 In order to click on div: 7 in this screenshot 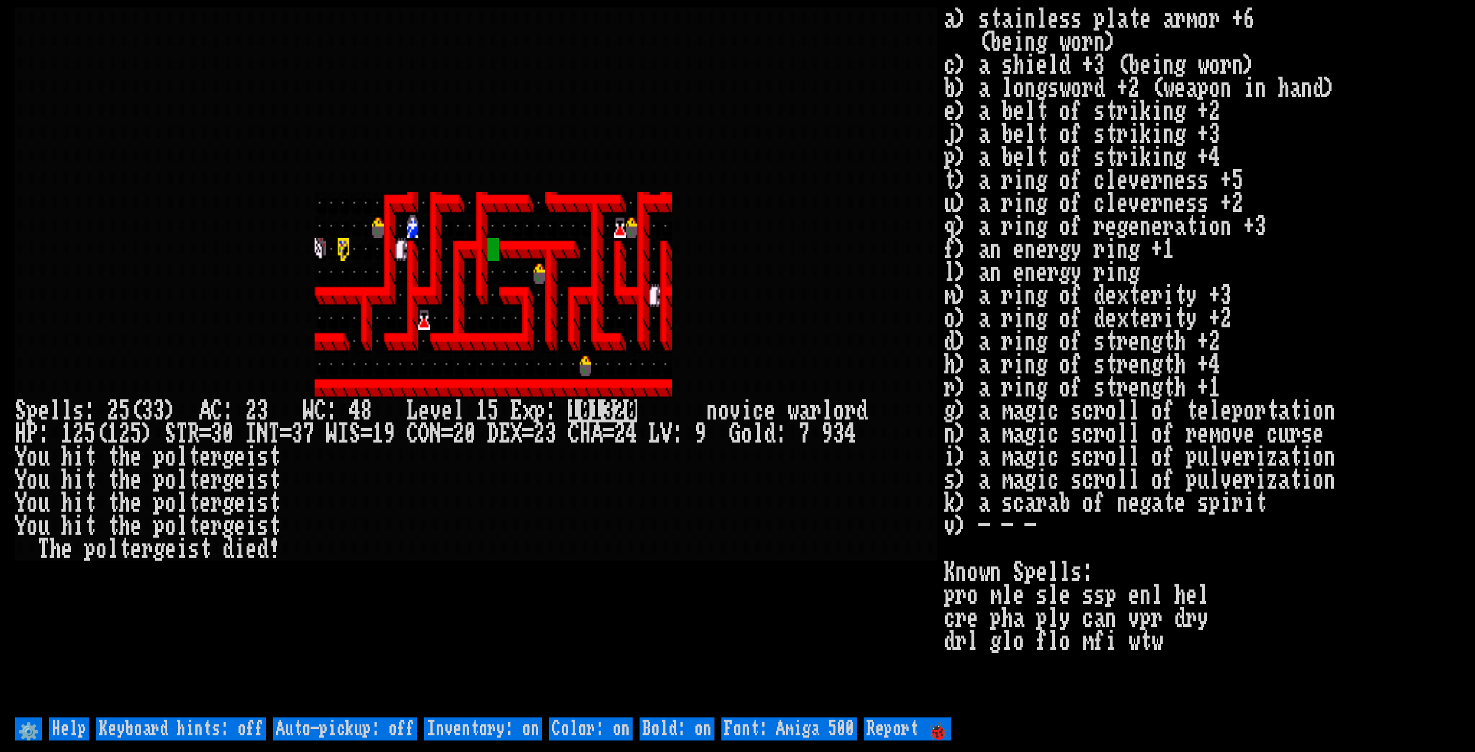, I will do `click(309, 434)`.